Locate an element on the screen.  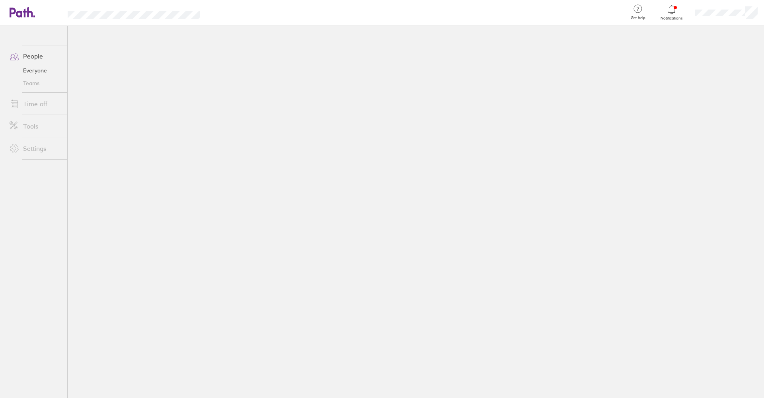
a: Everyone is located at coordinates (35, 70).